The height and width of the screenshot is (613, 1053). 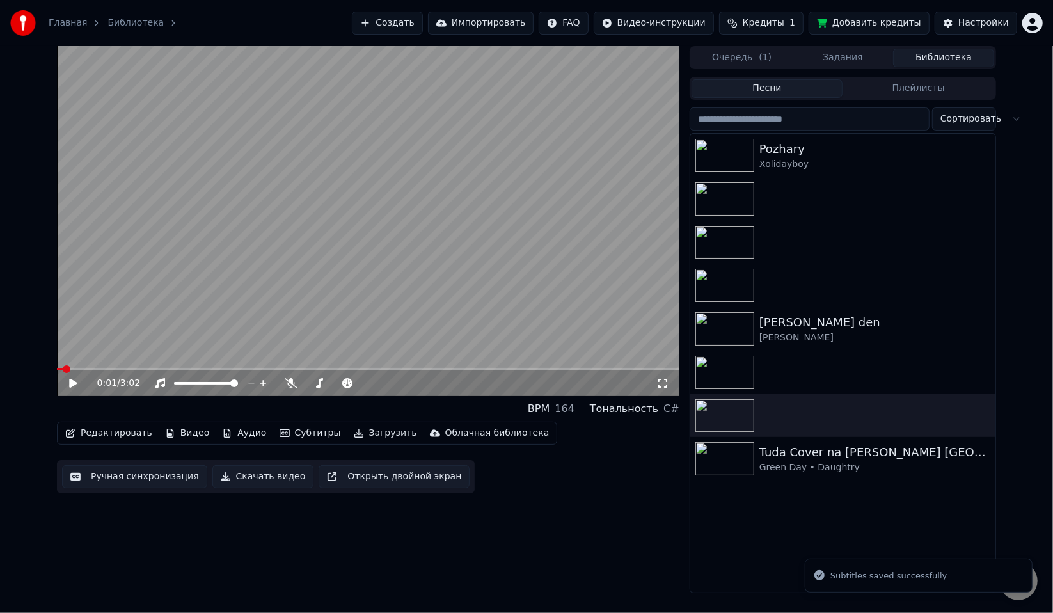 What do you see at coordinates (874, 164) in the screenshot?
I see `div: Xolidayboy` at bounding box center [874, 164].